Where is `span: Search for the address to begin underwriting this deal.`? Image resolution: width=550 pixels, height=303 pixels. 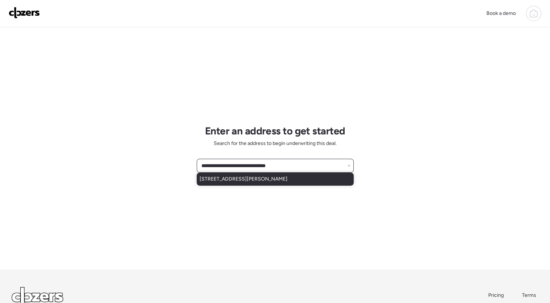 span: Search for the address to begin underwriting this deal. is located at coordinates (275, 143).